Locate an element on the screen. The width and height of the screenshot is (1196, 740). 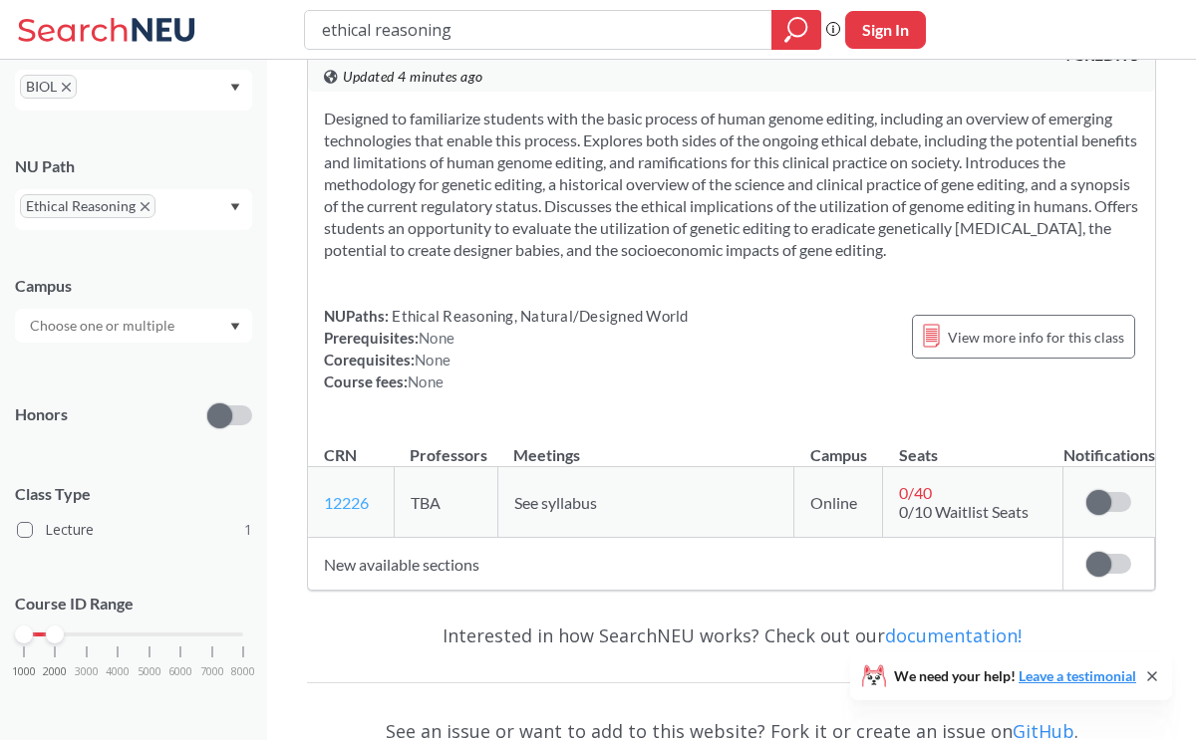
p: Honors is located at coordinates (41, 414).